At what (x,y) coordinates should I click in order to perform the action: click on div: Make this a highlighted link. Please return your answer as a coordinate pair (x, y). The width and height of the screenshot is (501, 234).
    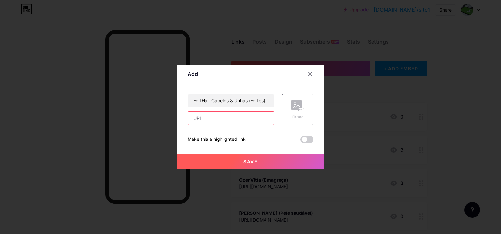
    Looking at the image, I should click on (217, 140).